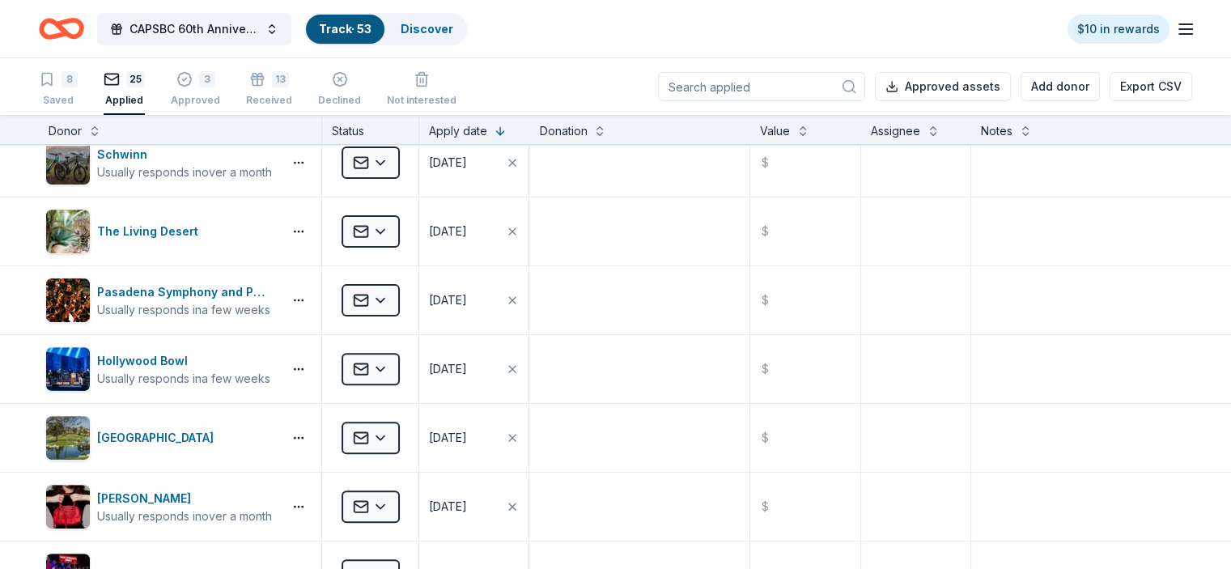 The image size is (1231, 569). What do you see at coordinates (762, 87) in the screenshot?
I see `input: Search applied` at bounding box center [762, 87].